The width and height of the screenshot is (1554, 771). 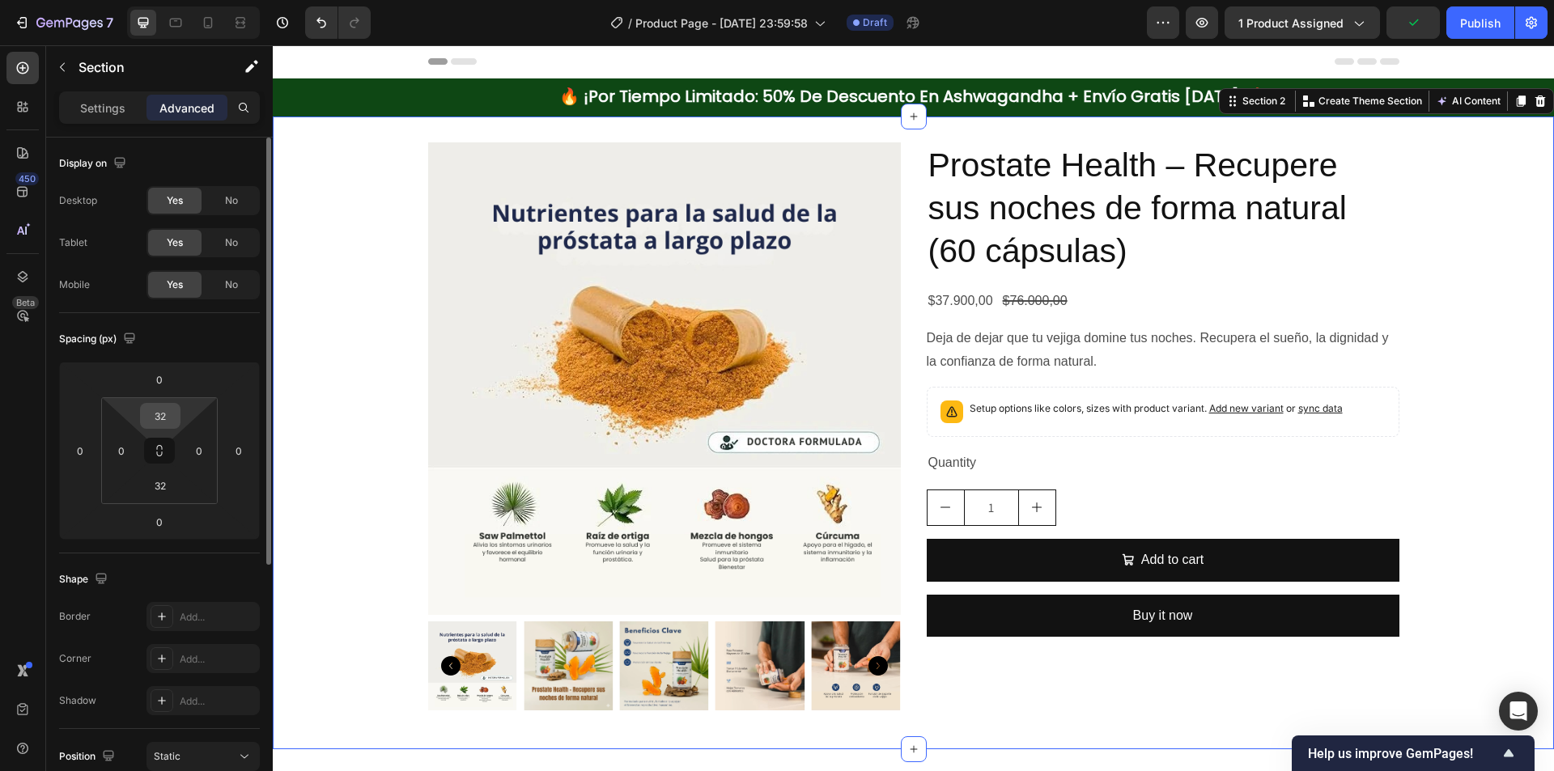 What do you see at coordinates (991, 56) in the screenshot?
I see `div: Section 2` at bounding box center [991, 56].